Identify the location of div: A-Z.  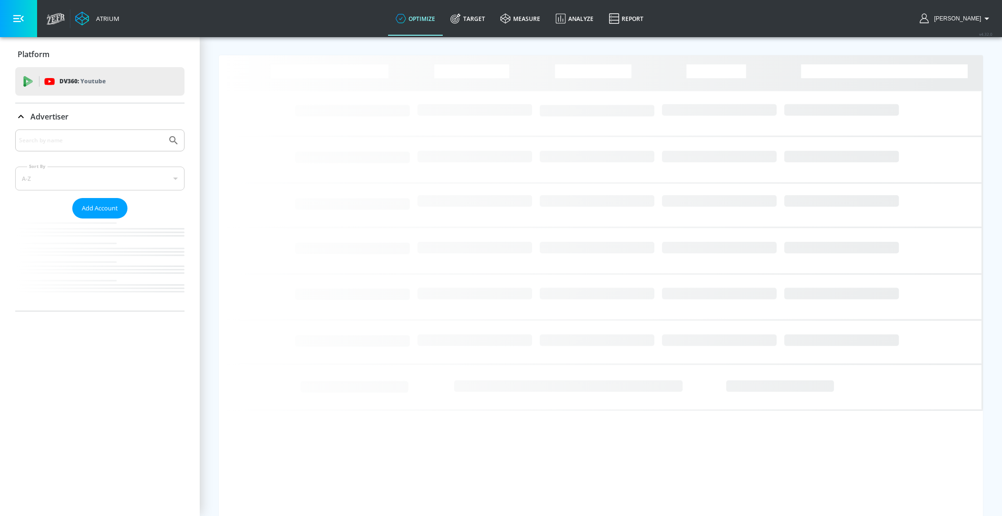
(100, 178).